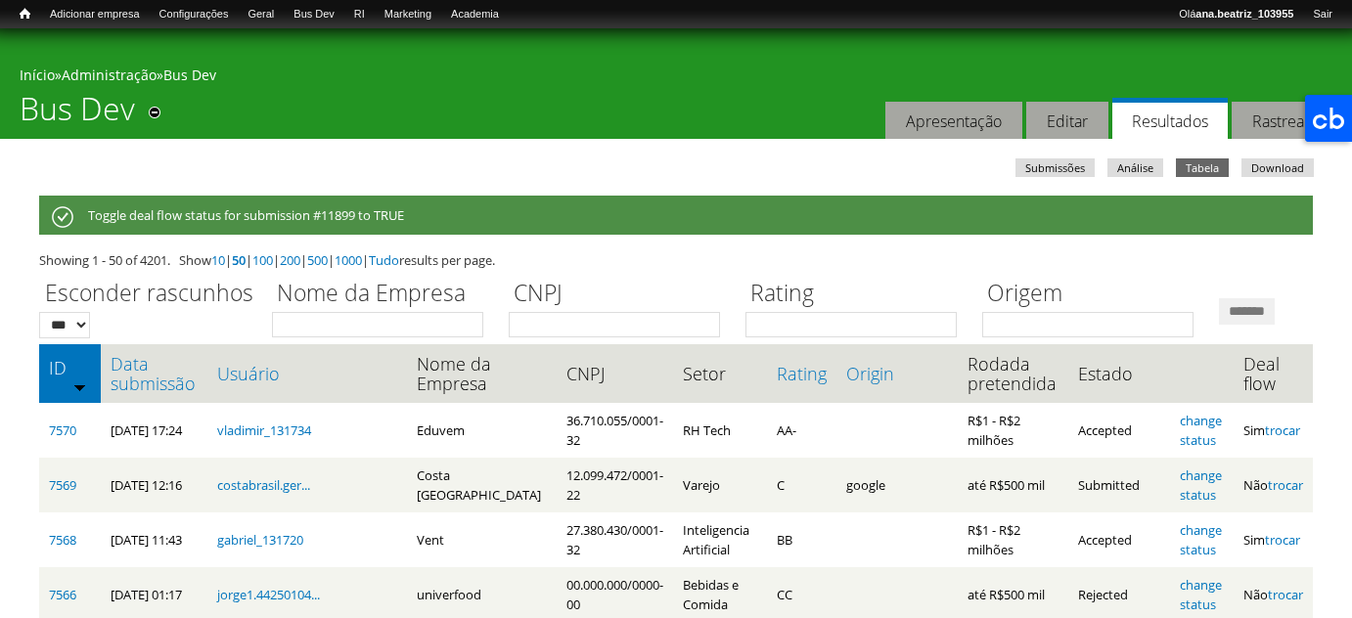 Image resolution: width=1352 pixels, height=618 pixels. What do you see at coordinates (289, 260) in the screenshot?
I see `a: 200` at bounding box center [289, 260].